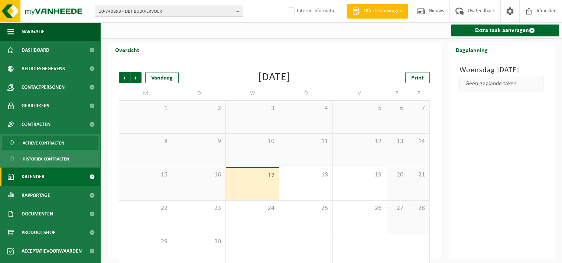  What do you see at coordinates (146, 175) in the screenshot?
I see `span: 15` at bounding box center [146, 175].